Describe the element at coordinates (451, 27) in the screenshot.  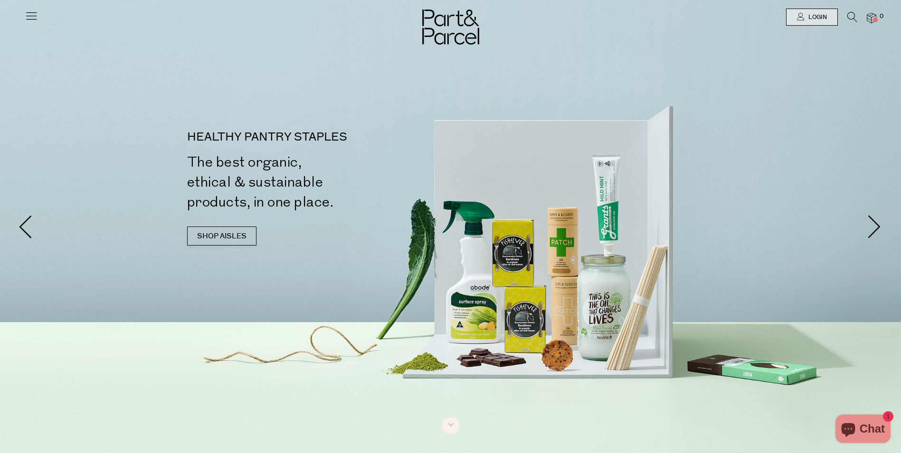
I see `img: Part&Parcel` at that location.